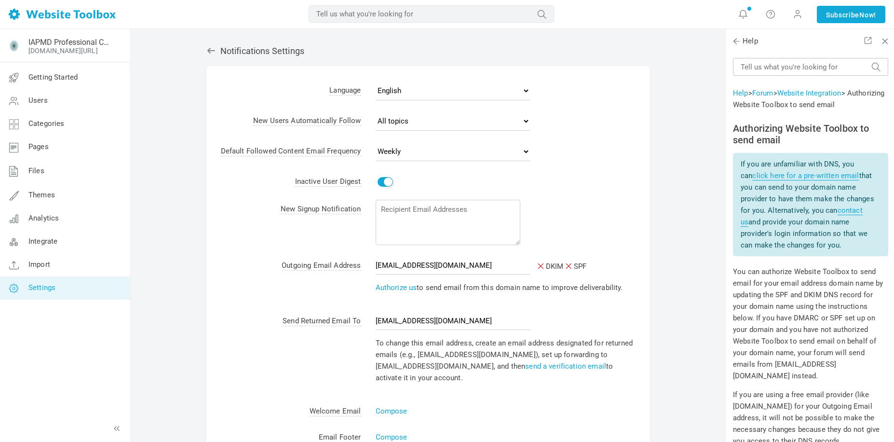 This screenshot has height=442, width=894. What do you see at coordinates (39, 147) in the screenshot?
I see `span: Pages` at bounding box center [39, 147].